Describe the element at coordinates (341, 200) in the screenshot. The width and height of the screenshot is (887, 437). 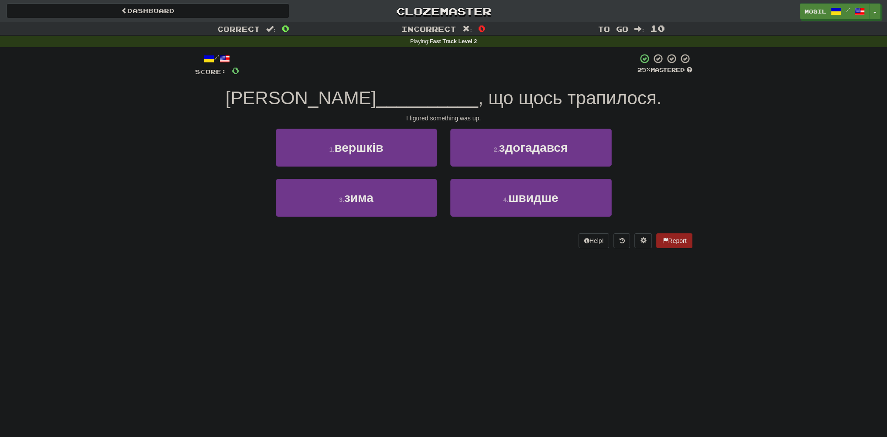
I see `small: 3 .` at that location.